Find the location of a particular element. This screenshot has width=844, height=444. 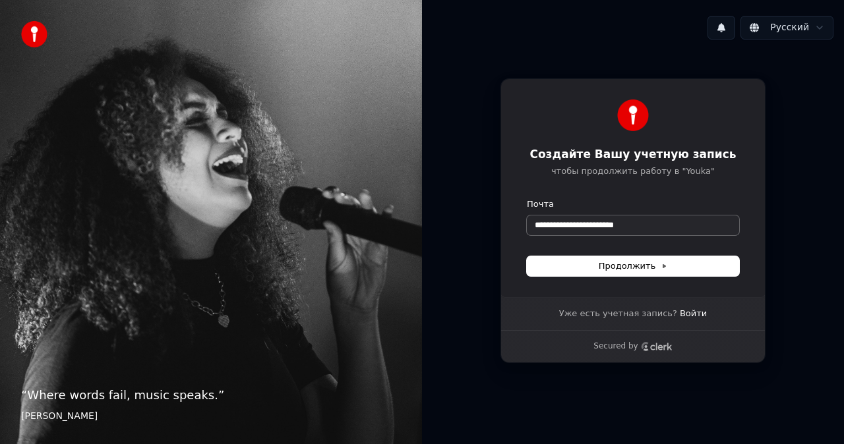

h1: Создайте Вашу учетную запись is located at coordinates (633, 155).